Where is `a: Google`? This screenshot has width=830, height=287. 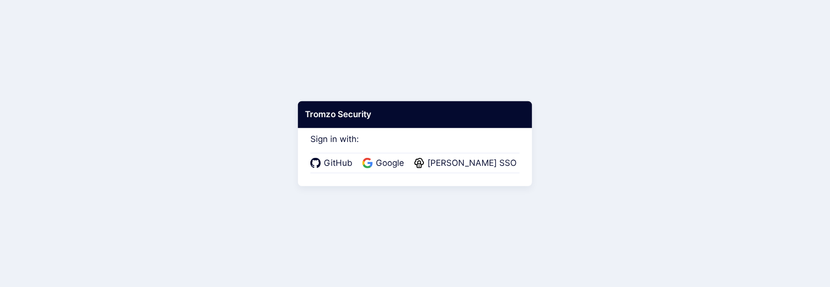 a: Google is located at coordinates (385, 163).